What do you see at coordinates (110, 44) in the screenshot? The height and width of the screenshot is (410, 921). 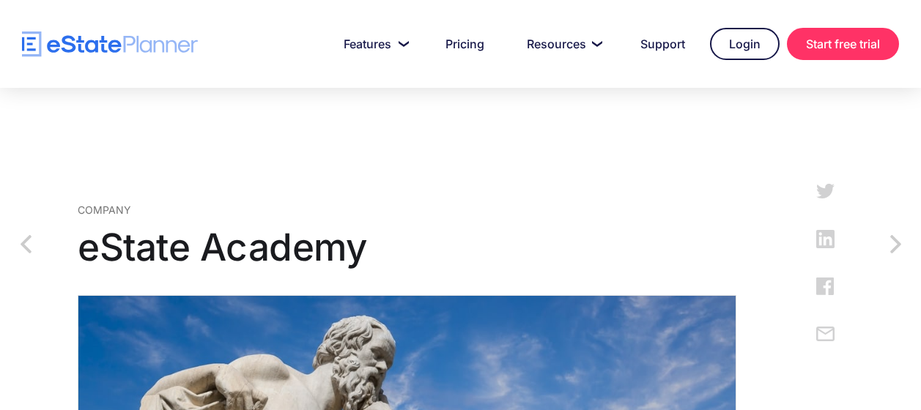 I see `a: home` at bounding box center [110, 44].